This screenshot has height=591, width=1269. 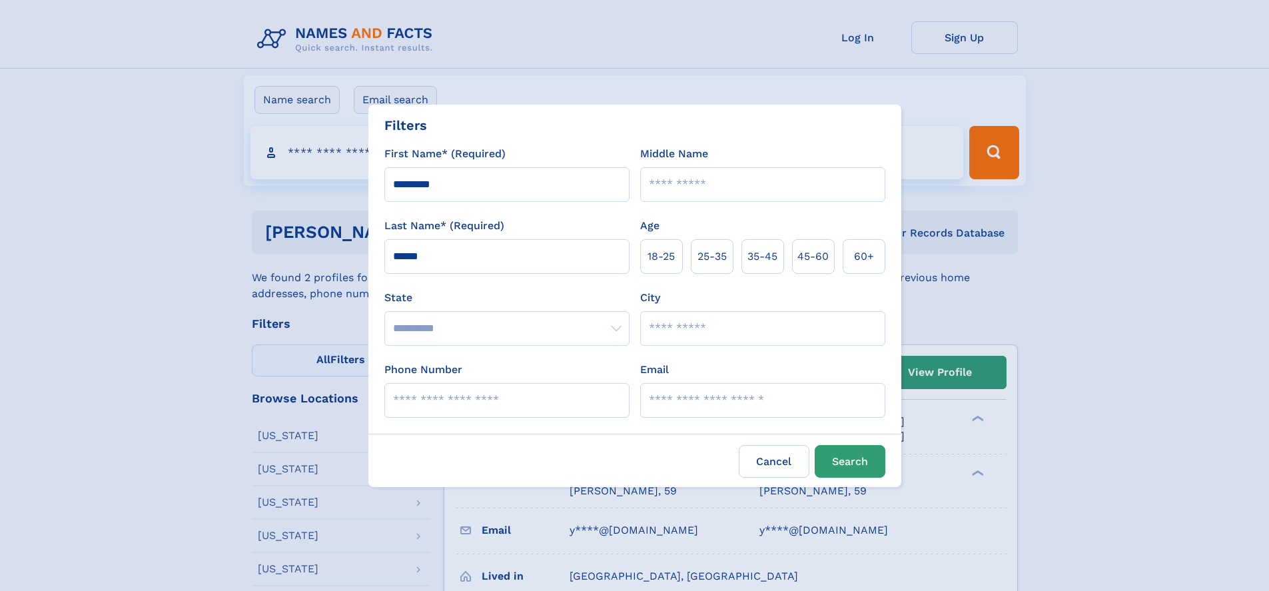 What do you see at coordinates (712, 256) in the screenshot?
I see `span: 25‑35` at bounding box center [712, 256].